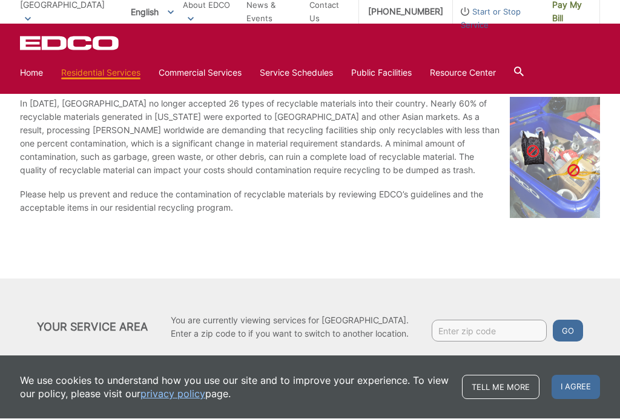 Image resolution: width=620 pixels, height=419 pixels. Describe the element at coordinates (31, 73) in the screenshot. I see `a: Home` at that location.